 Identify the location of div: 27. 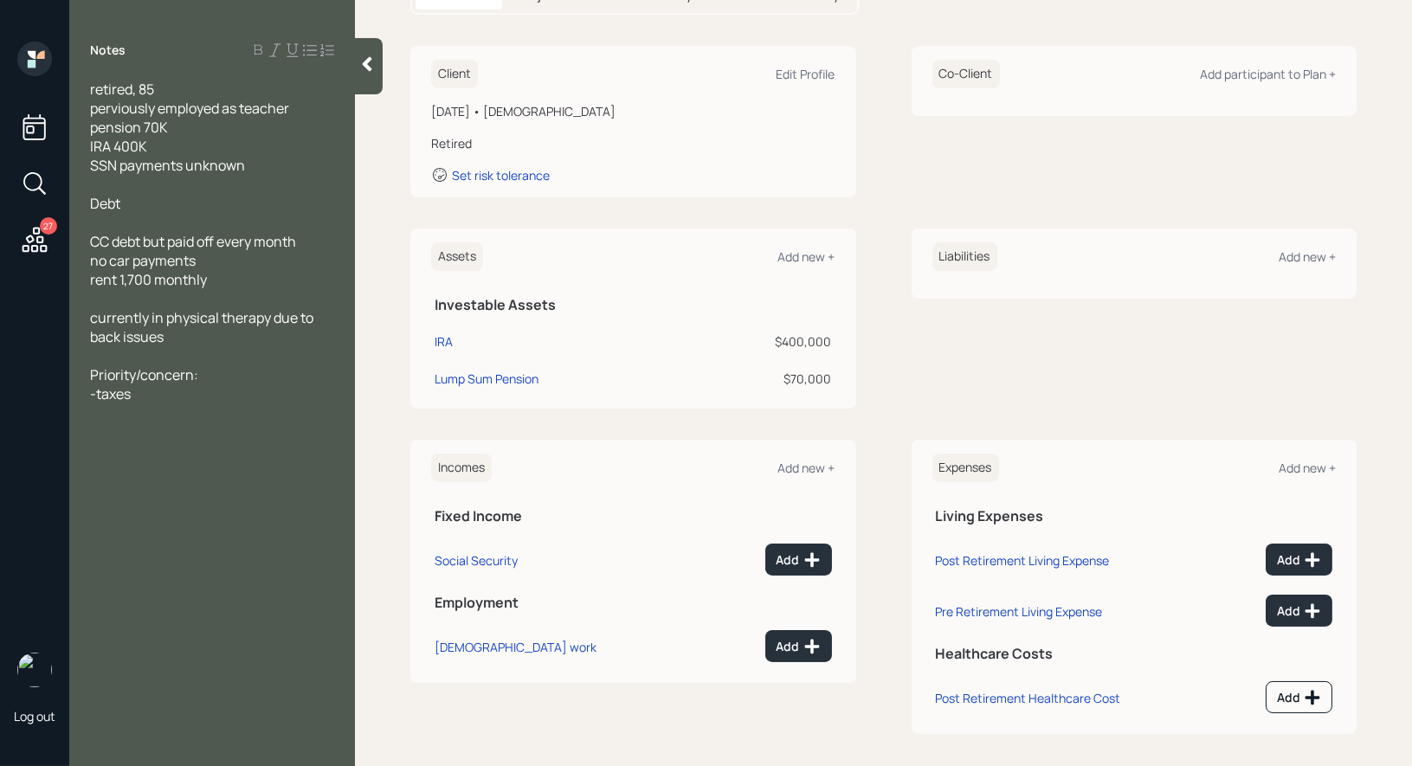
(48, 226).